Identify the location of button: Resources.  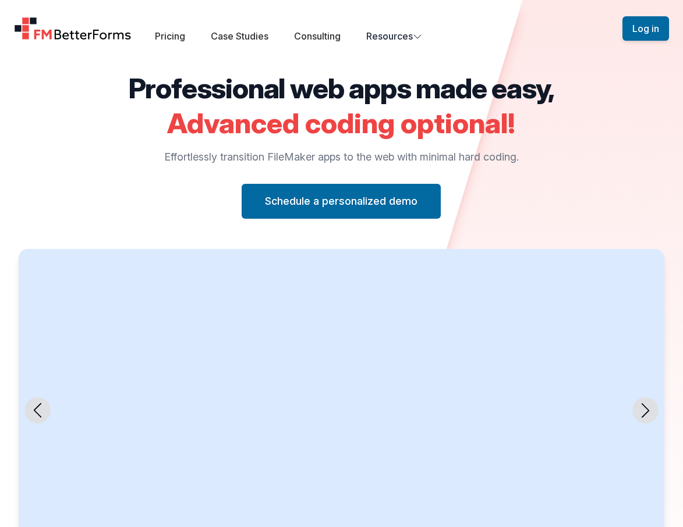
(394, 36).